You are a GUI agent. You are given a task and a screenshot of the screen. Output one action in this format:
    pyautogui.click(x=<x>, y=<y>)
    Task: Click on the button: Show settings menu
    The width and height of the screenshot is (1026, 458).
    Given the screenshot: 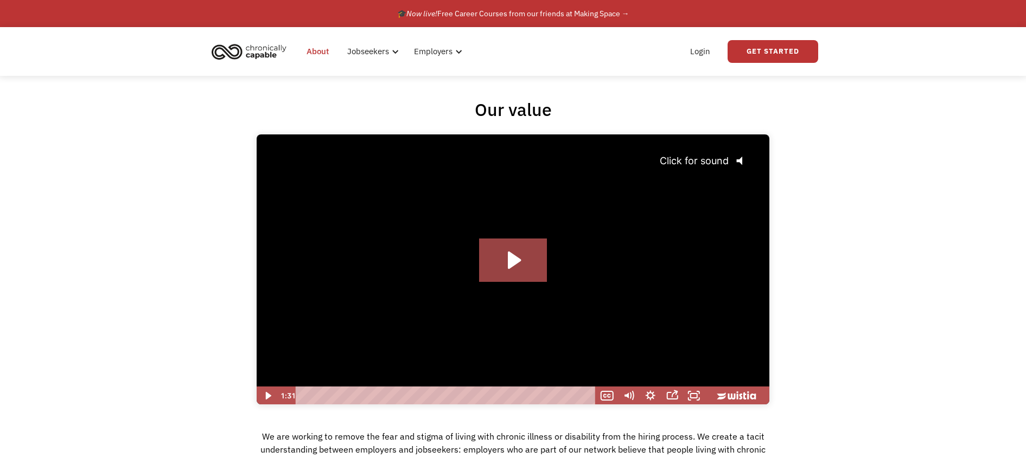 What is the action you would take?
    pyautogui.click(x=650, y=396)
    